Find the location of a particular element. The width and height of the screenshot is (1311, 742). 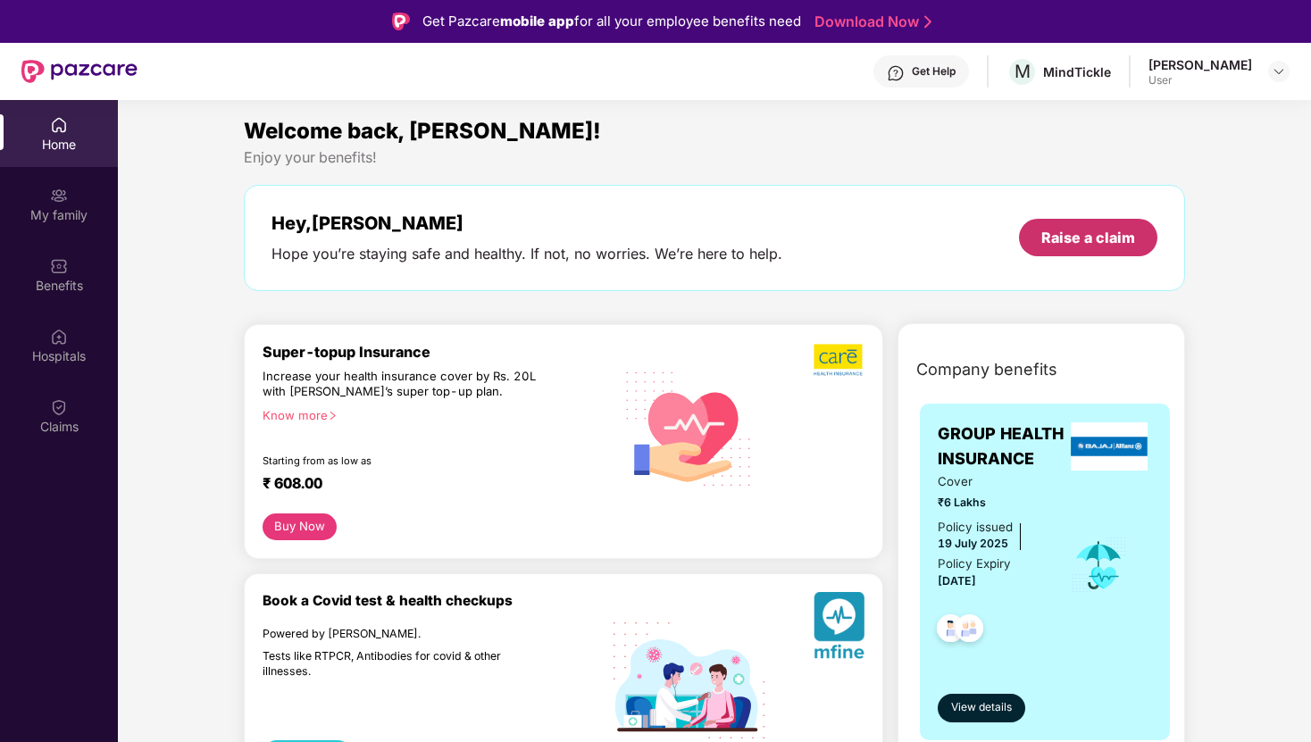

img: insurerLogo is located at coordinates (1109, 447).